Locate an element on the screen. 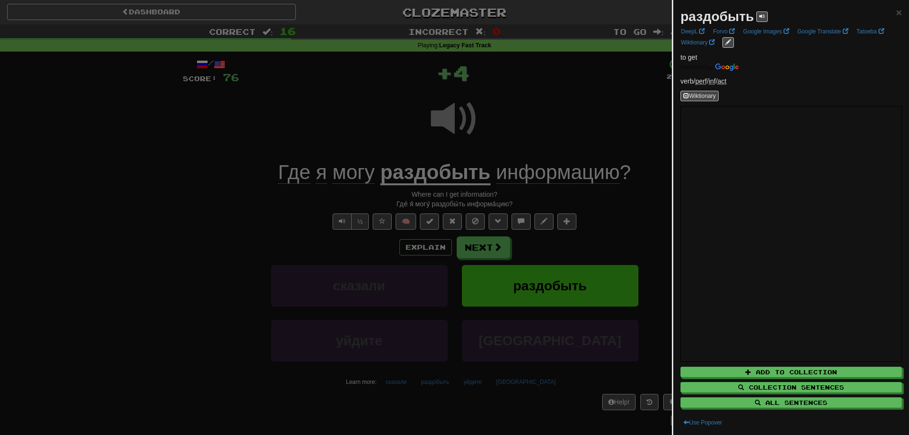 The image size is (909, 435). button: All Sentences is located at coordinates (791, 402).